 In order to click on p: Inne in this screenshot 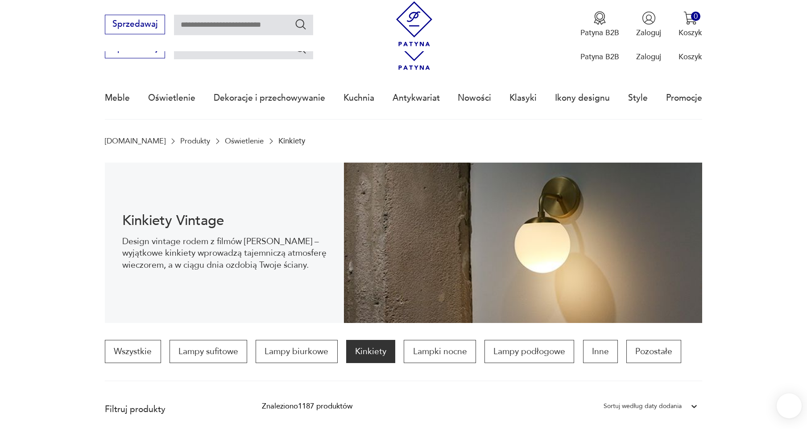, I will do `click(600, 352)`.